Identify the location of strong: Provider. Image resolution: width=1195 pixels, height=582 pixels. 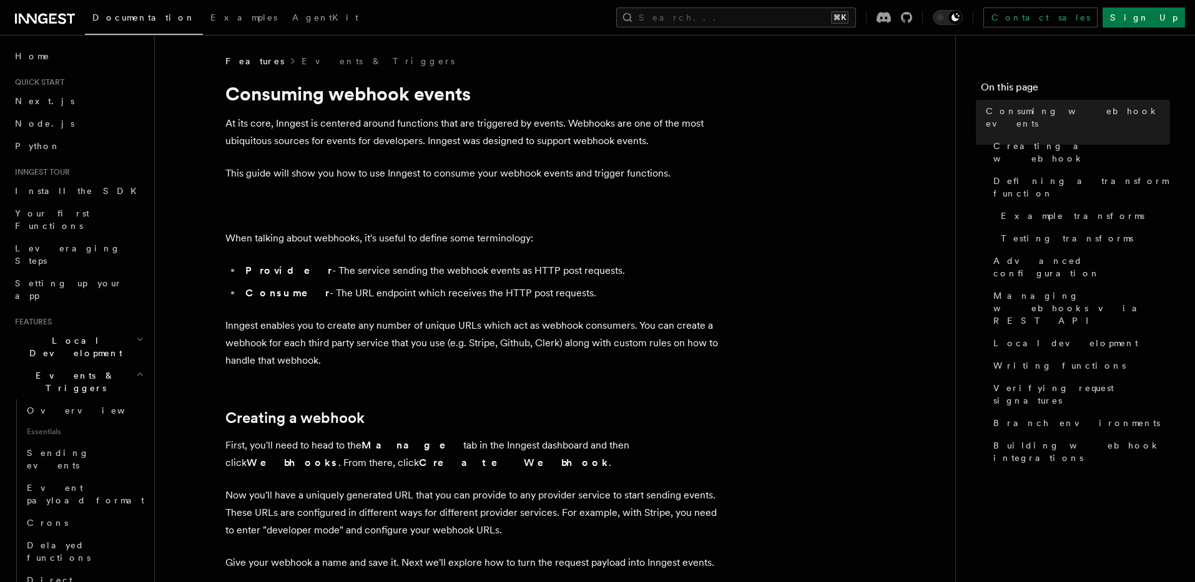
(288, 270).